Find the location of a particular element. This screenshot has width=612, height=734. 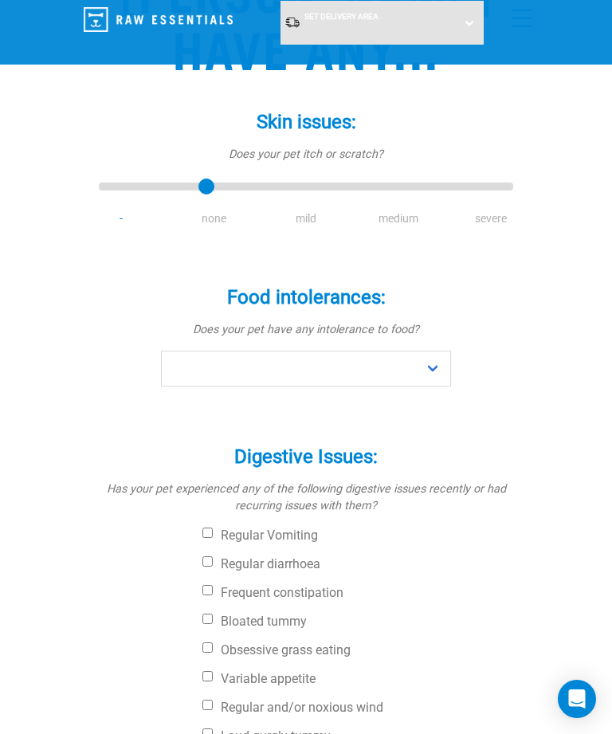

label: Regular Vomiting is located at coordinates (358, 536).